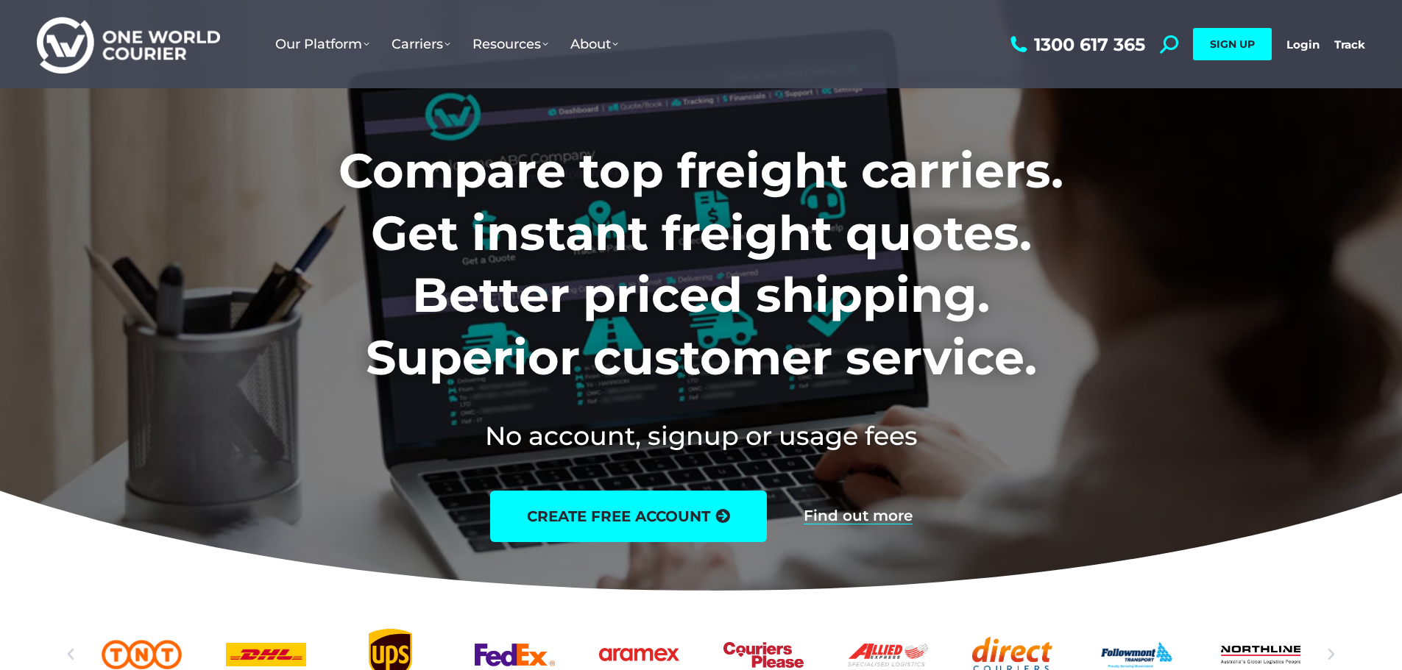 The height and width of the screenshot is (670, 1402). I want to click on span: Our Platform, so click(322, 44).